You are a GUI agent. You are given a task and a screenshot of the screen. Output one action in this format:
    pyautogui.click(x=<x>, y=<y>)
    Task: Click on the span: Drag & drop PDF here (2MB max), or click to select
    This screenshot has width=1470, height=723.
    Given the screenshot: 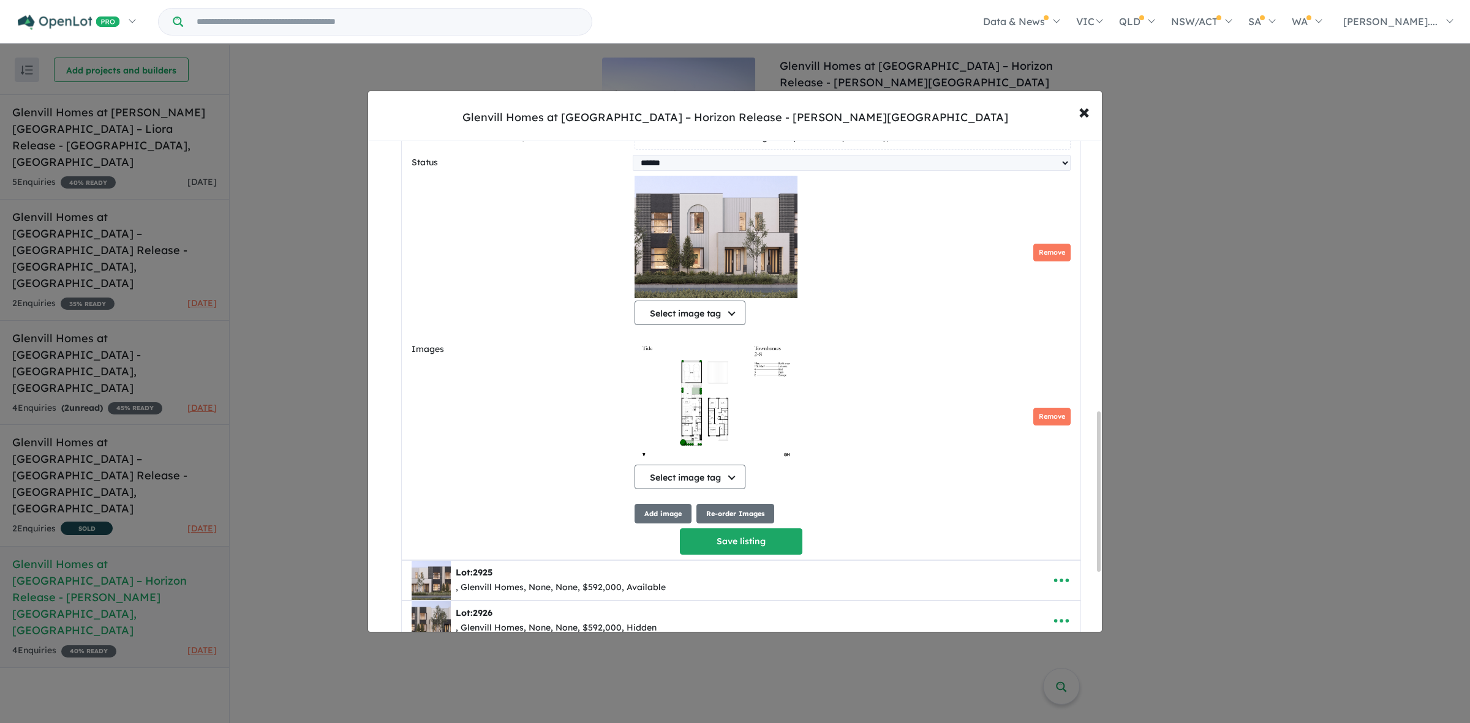 What is the action you would take?
    pyautogui.click(x=852, y=137)
    